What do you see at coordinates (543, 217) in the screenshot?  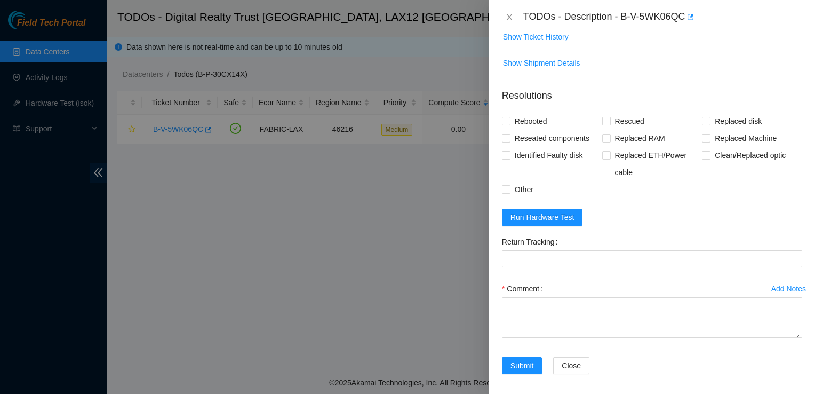 I see `span: Run Hardware Test` at bounding box center [543, 217].